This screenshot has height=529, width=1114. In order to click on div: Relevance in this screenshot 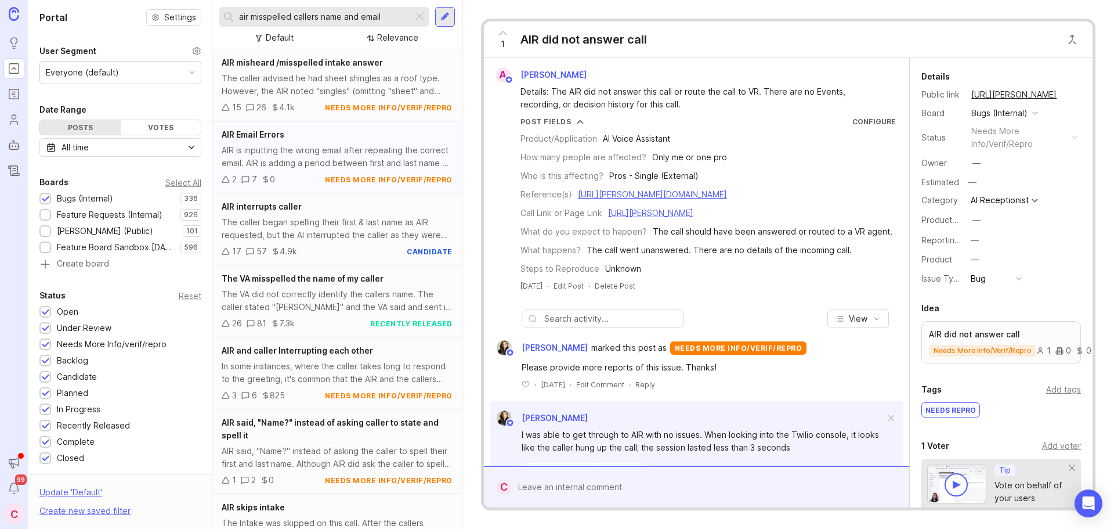, I will do `click(398, 38)`.